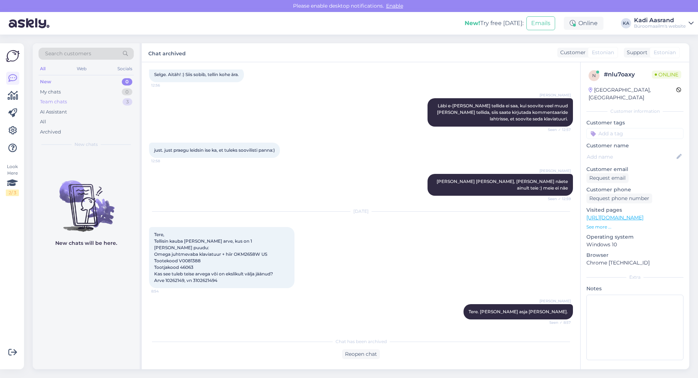 The height and width of the screenshot is (378, 698). Describe the element at coordinates (635, 133) in the screenshot. I see `input: Add a tag` at that location.